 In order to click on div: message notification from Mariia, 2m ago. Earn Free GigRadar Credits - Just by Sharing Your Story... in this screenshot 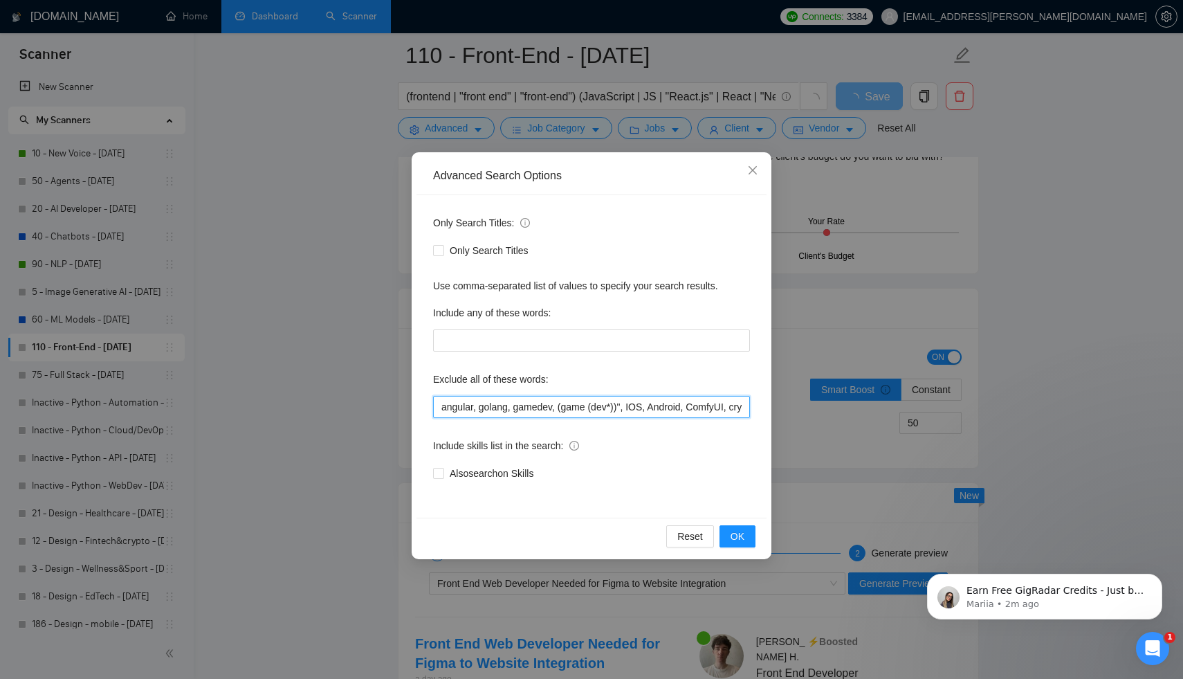, I will do `click(138, 52)`.